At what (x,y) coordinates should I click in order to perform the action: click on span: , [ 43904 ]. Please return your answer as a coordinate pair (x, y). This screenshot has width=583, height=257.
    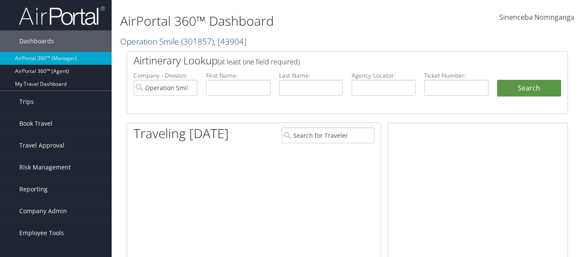
    Looking at the image, I should click on (230, 41).